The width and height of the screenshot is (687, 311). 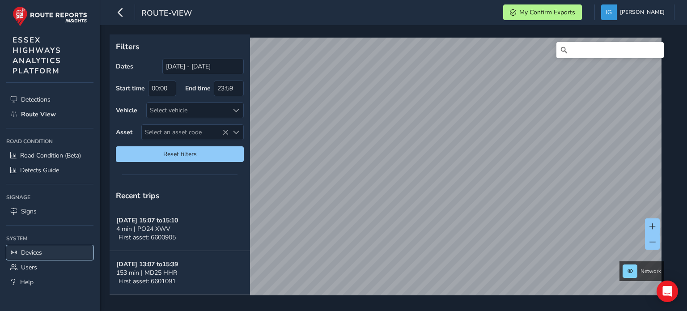 I want to click on span: Network, so click(x=650, y=271).